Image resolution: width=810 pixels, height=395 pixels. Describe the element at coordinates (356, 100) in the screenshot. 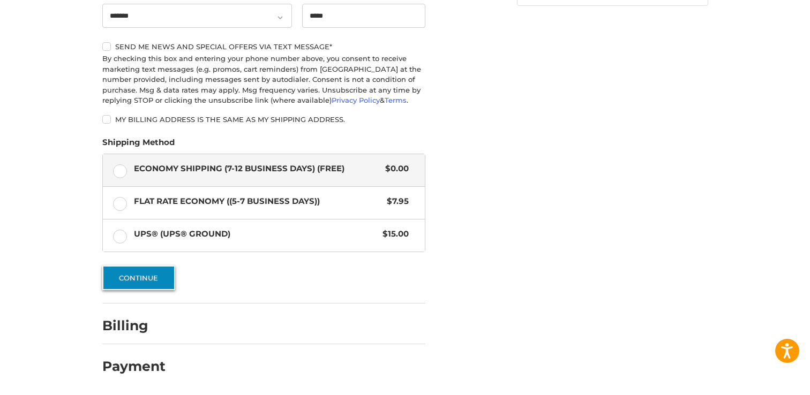

I see `a: Privacy Policy` at that location.